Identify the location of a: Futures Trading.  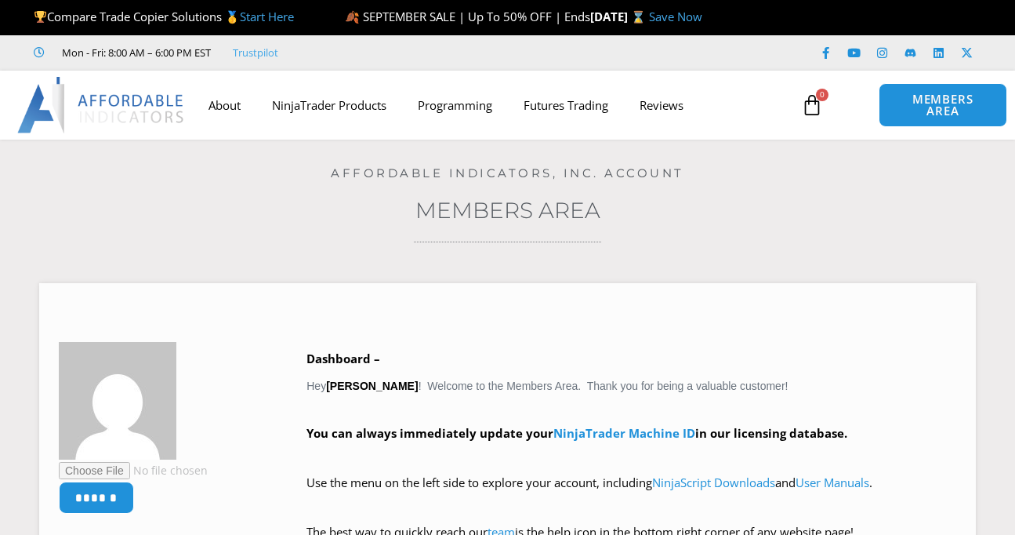
(566, 105).